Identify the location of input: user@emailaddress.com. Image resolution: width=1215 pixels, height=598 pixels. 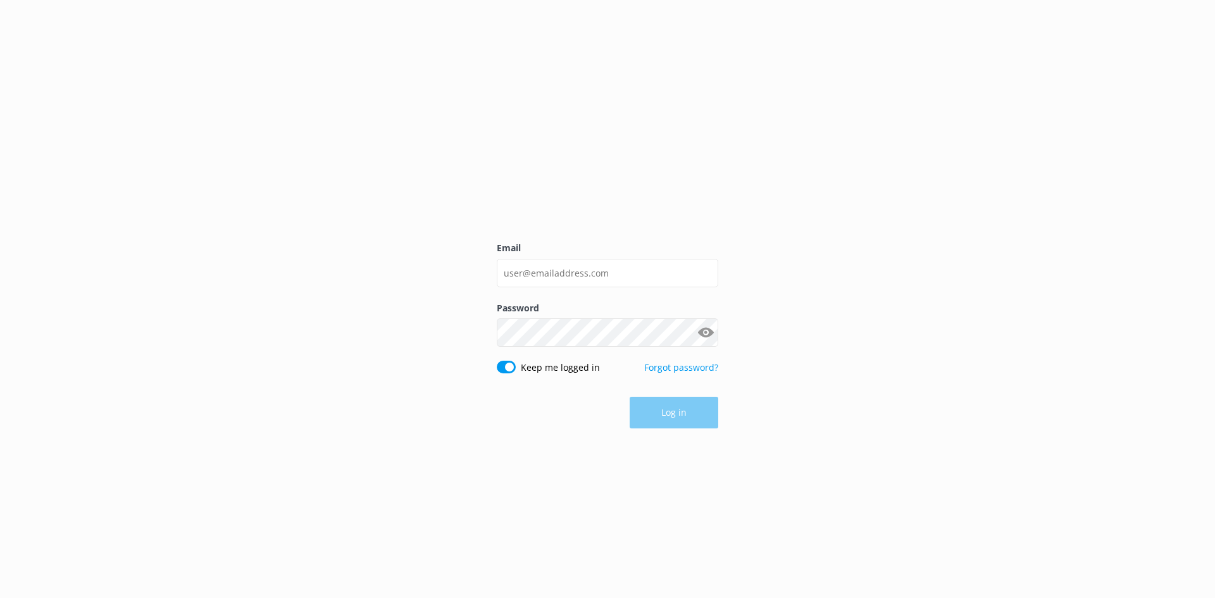
(608, 273).